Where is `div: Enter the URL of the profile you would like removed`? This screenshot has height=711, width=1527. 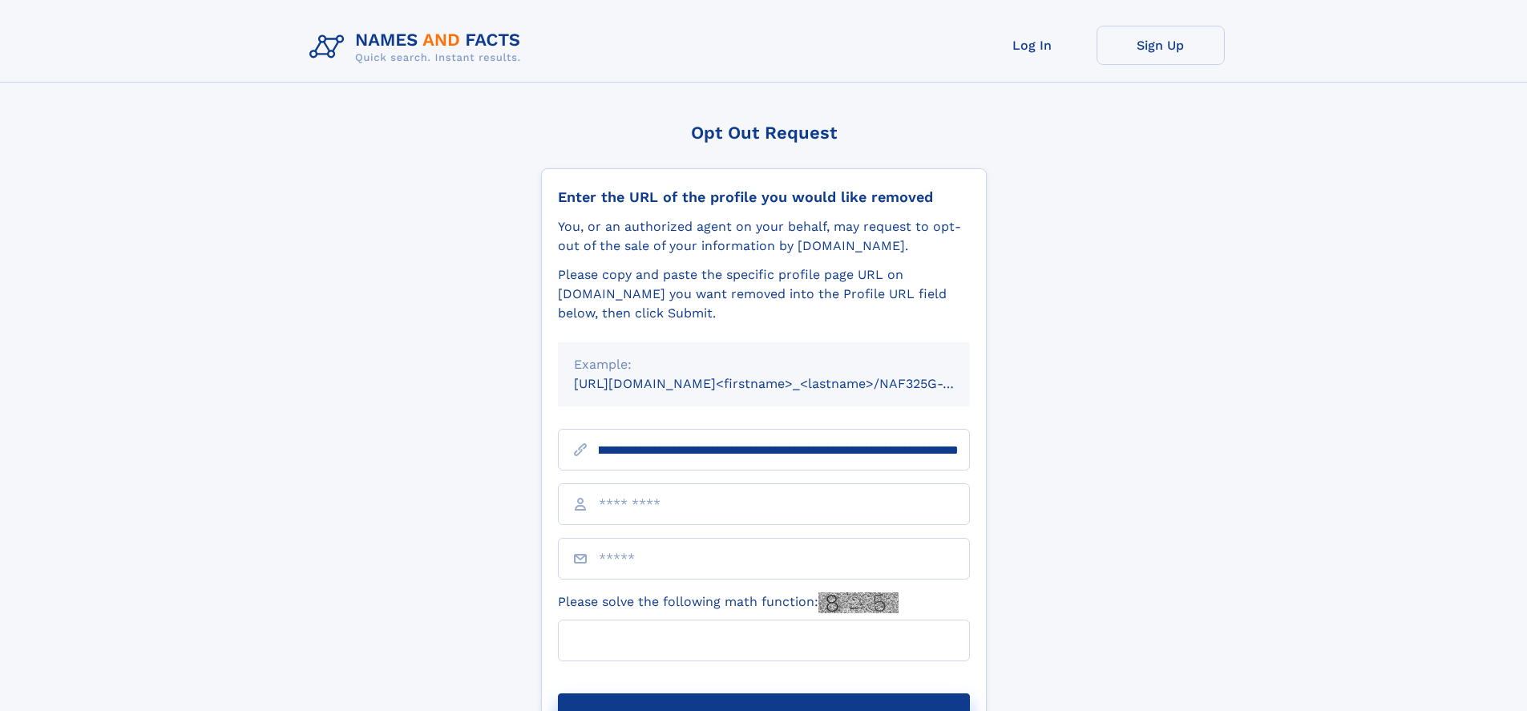
div: Enter the URL of the profile you would like removed is located at coordinates (764, 197).